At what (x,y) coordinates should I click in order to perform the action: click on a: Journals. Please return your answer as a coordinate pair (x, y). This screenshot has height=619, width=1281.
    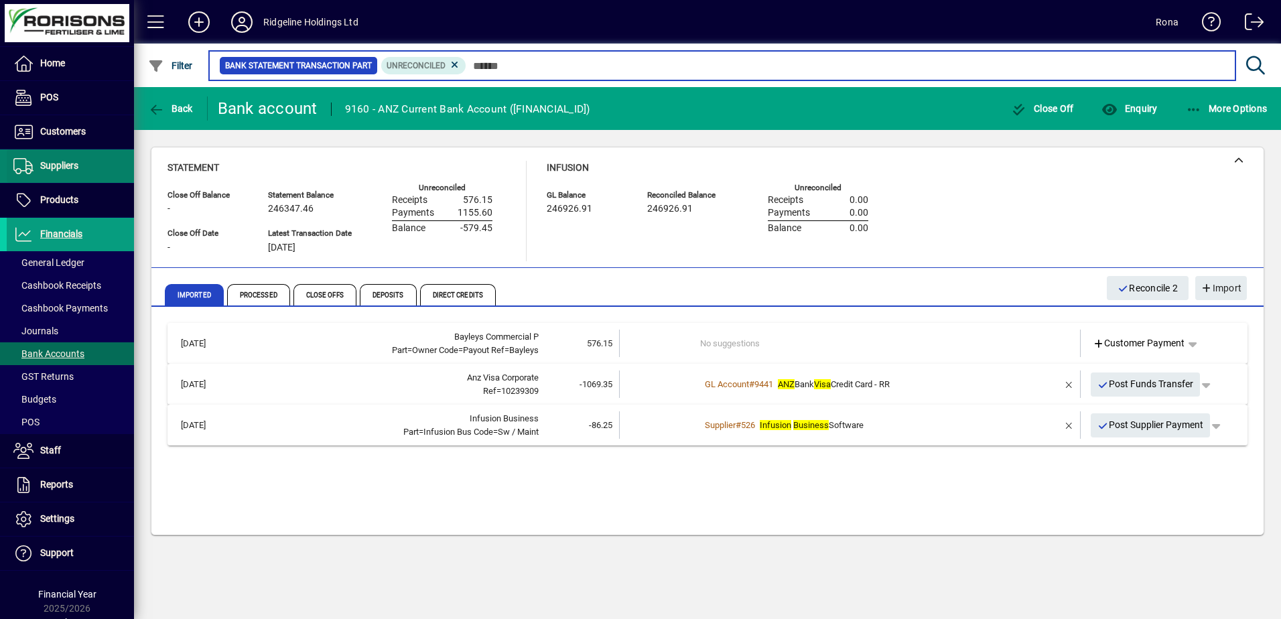
    Looking at the image, I should click on (70, 331).